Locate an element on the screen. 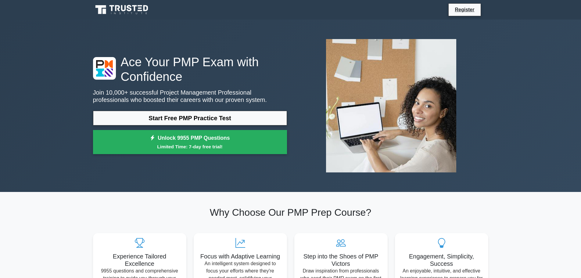 The height and width of the screenshot is (278, 581). h5: Focus with Adaptive Learning is located at coordinates (240, 256).